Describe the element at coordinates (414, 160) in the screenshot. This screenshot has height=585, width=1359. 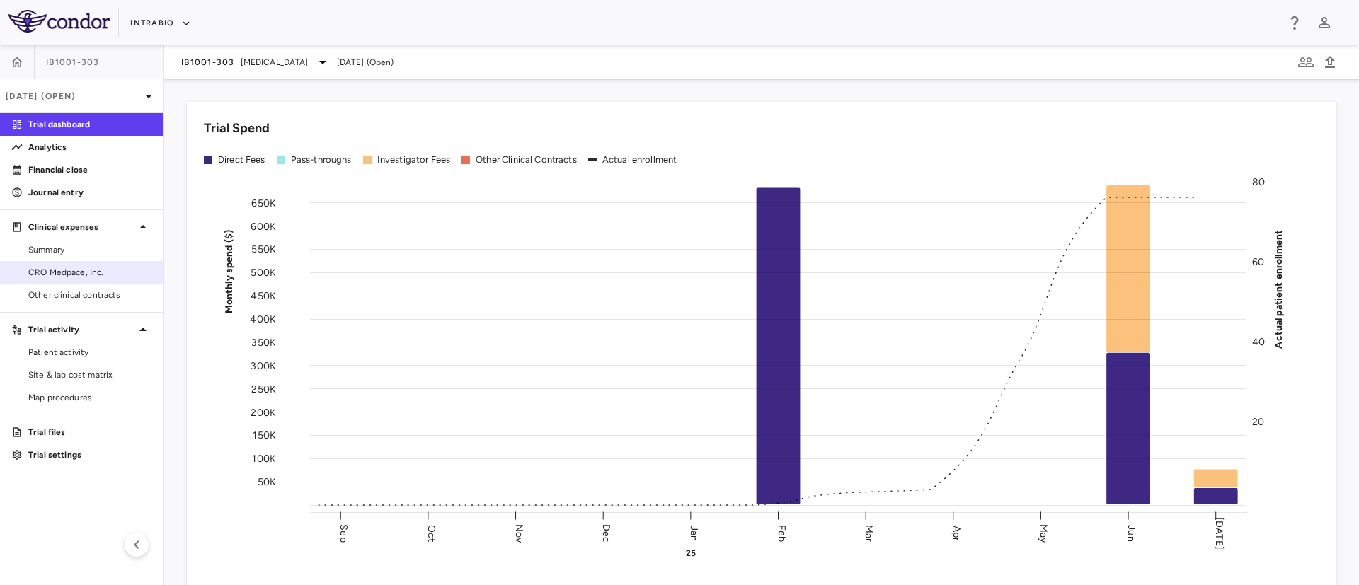
I see `div: Investigator Fees` at that location.